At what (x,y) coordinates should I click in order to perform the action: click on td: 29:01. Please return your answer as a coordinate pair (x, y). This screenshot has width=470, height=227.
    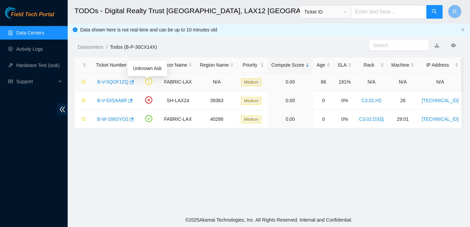
    Looking at the image, I should click on (403, 119).